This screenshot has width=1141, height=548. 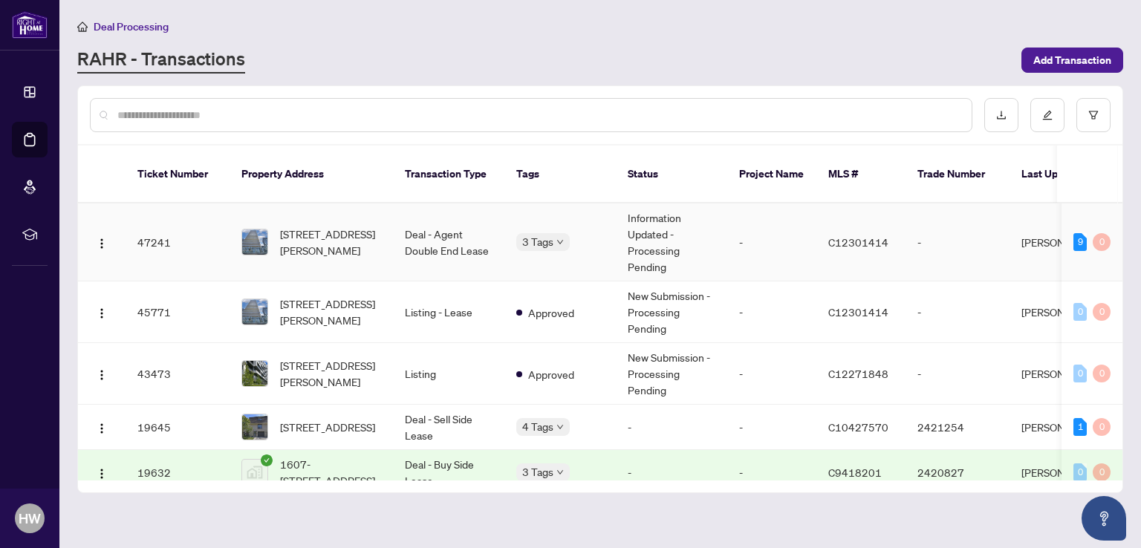 I want to click on th: MLS #, so click(x=861, y=175).